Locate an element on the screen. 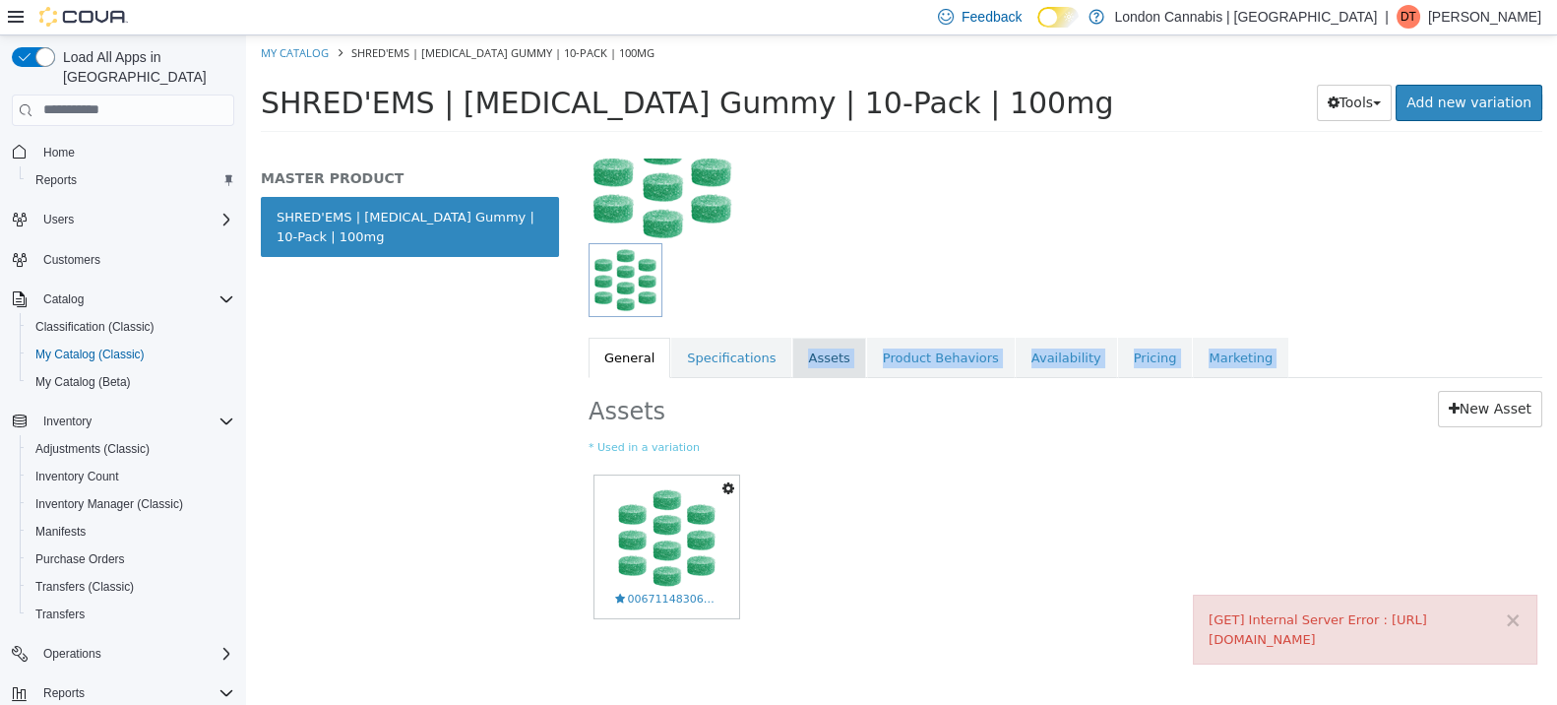 The width and height of the screenshot is (1557, 705). a: Classification (Classic) is located at coordinates (94, 327).